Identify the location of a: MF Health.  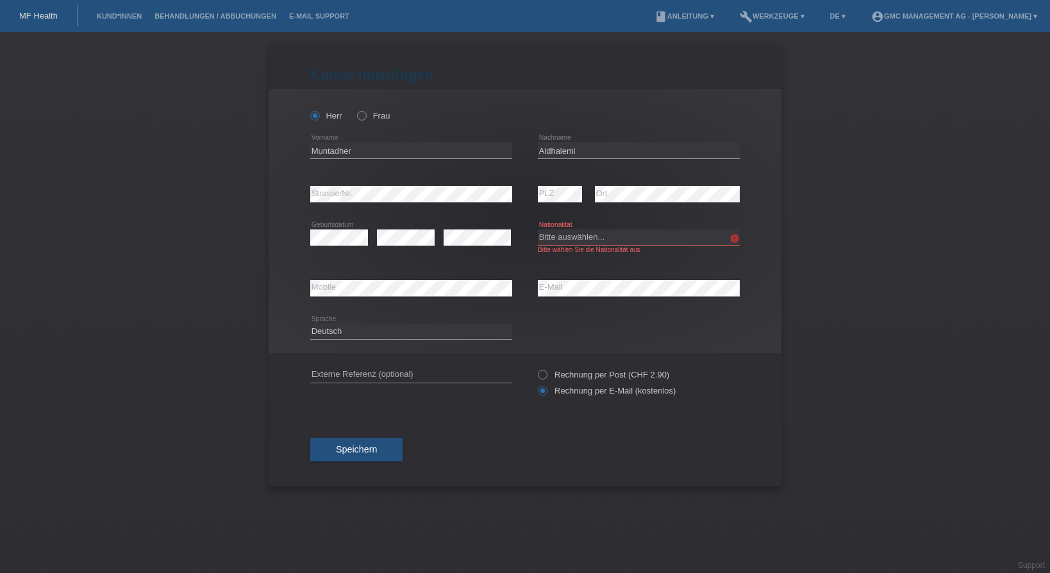
(38, 15).